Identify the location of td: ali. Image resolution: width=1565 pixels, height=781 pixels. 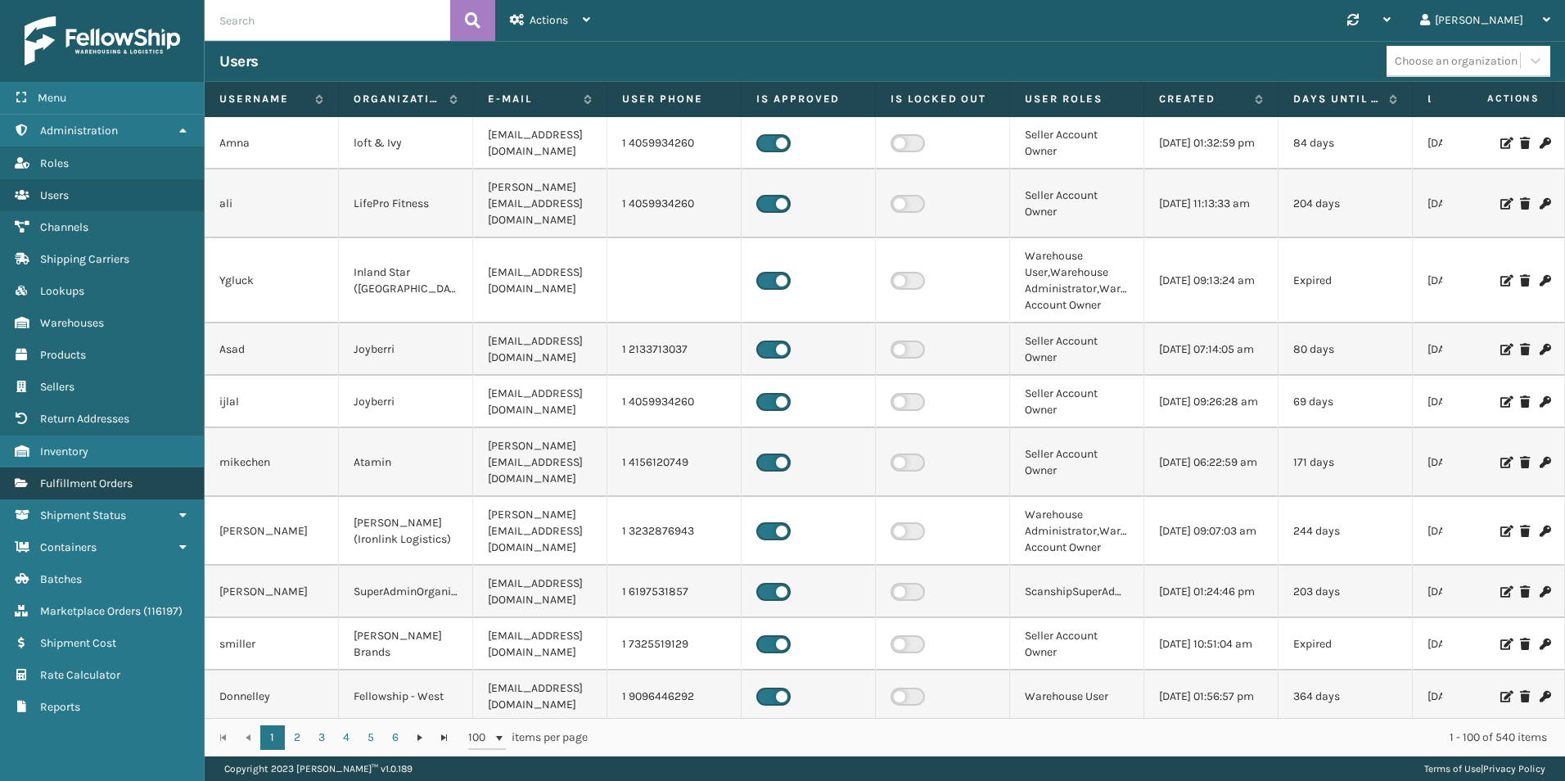
(272, 204).